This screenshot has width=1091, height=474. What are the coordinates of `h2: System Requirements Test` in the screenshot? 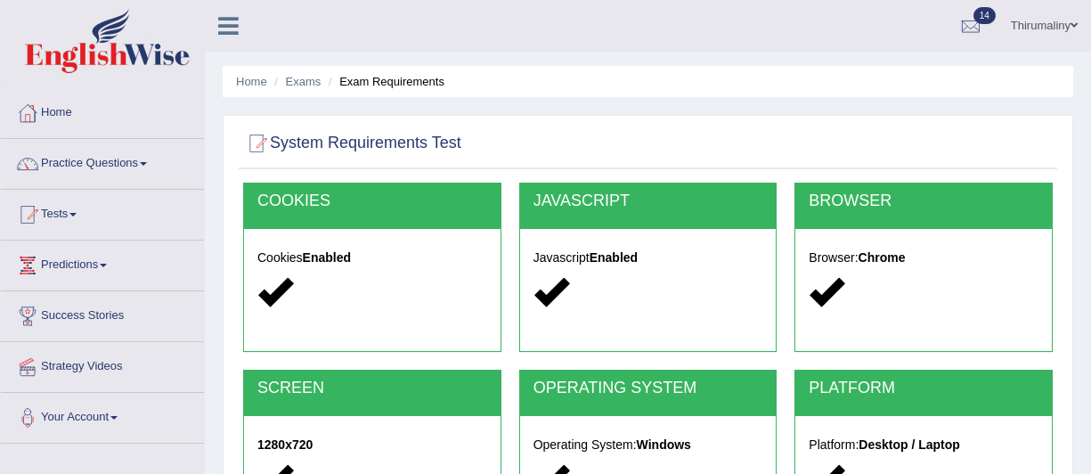 It's located at (352, 143).